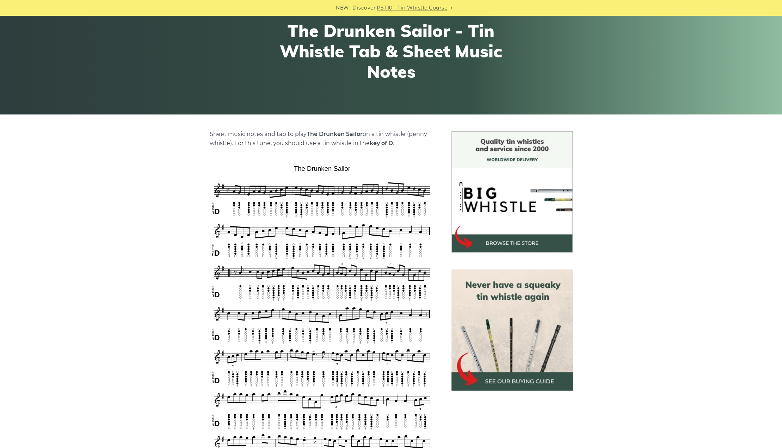 This screenshot has width=782, height=448. What do you see at coordinates (512, 192) in the screenshot?
I see `img: BigWhistle Tin Whistle Store` at bounding box center [512, 192].